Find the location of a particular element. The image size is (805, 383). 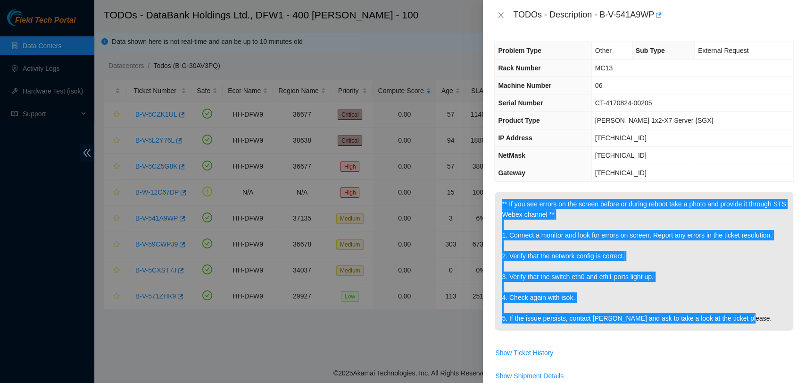

span: Other is located at coordinates (603, 50).